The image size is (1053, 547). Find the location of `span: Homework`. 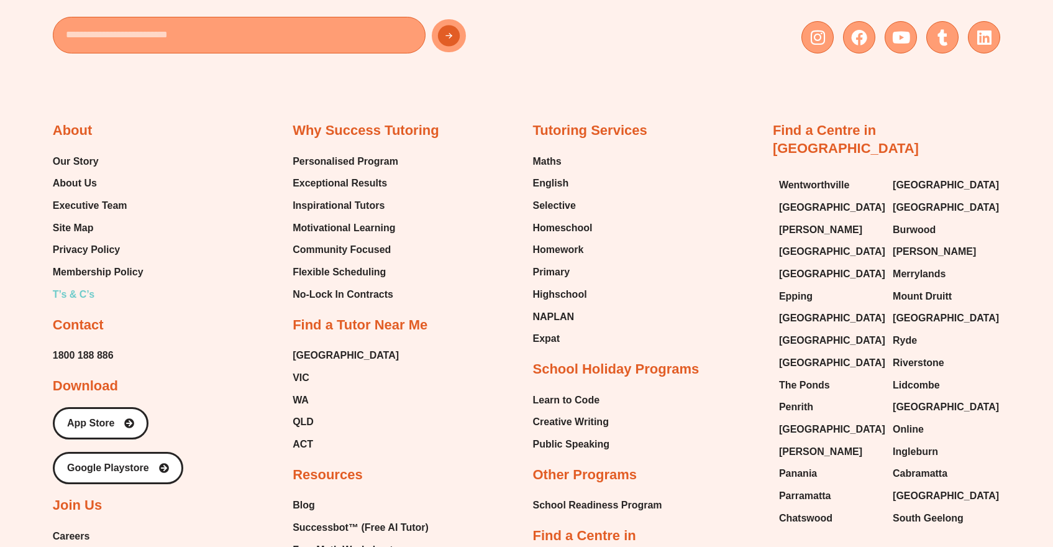

span: Homework is located at coordinates (558, 250).